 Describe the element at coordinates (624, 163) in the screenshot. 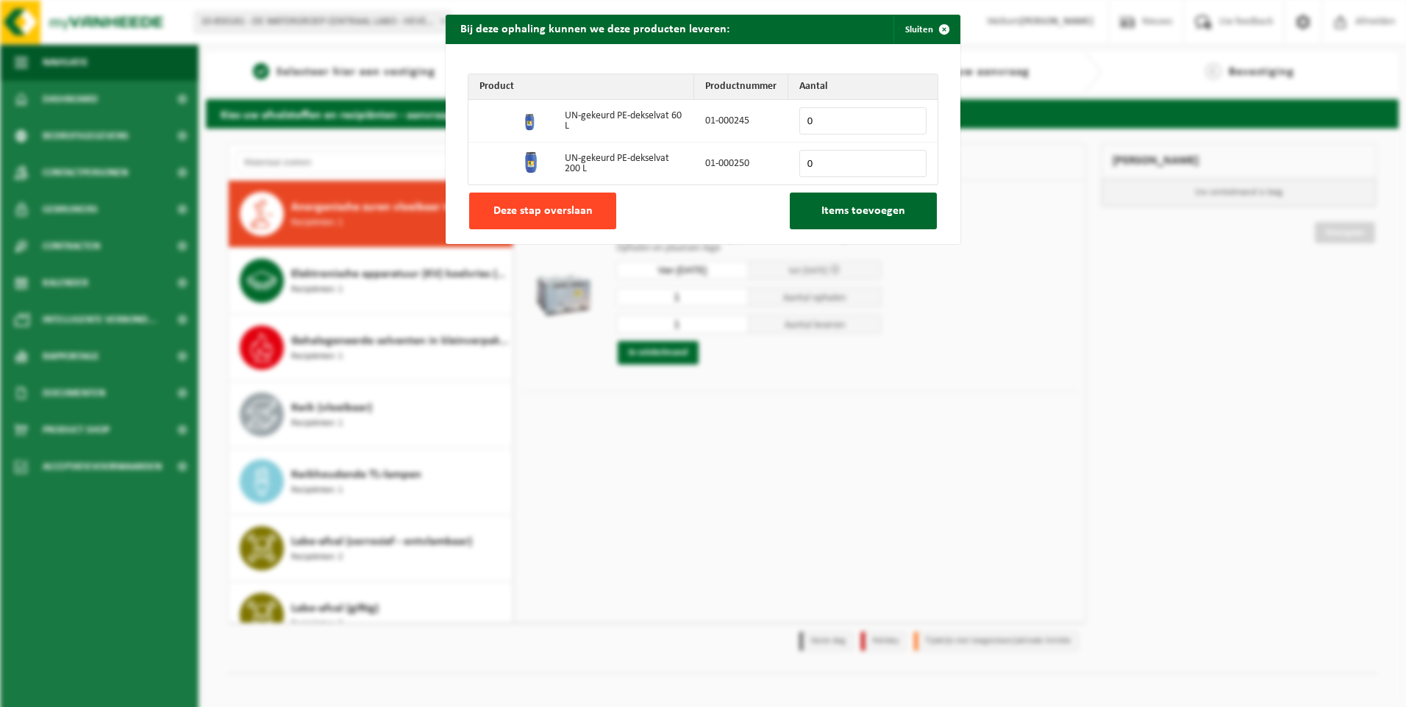

I see `td: UN-gekeurd PE-dekselvat 200 L` at that location.